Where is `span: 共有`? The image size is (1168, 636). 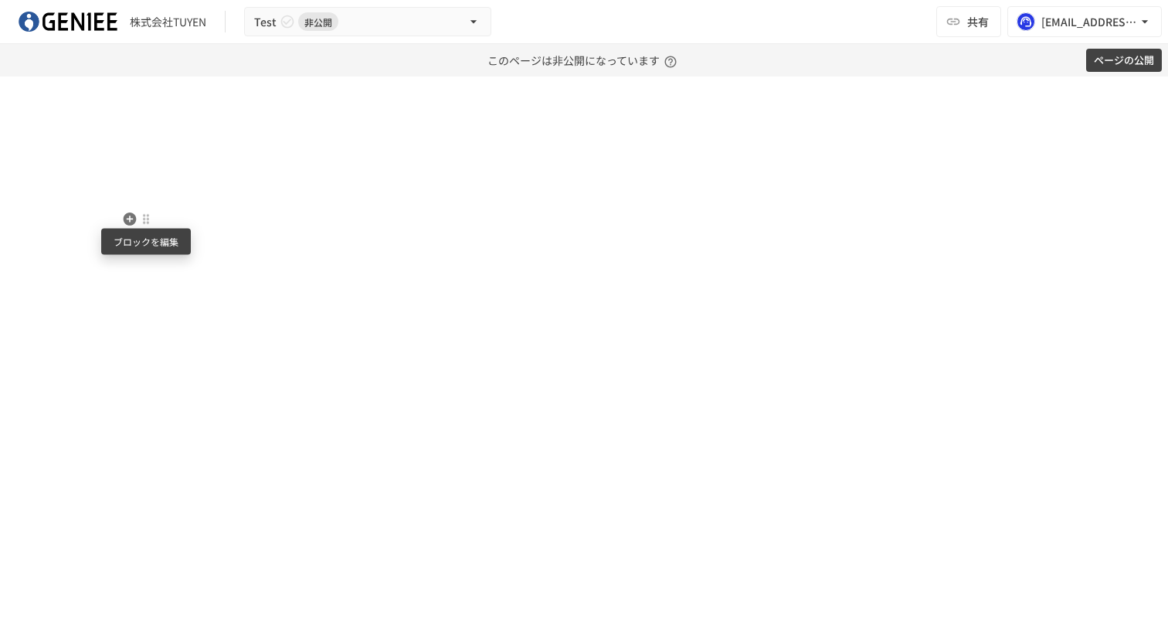
span: 共有 is located at coordinates (978, 22).